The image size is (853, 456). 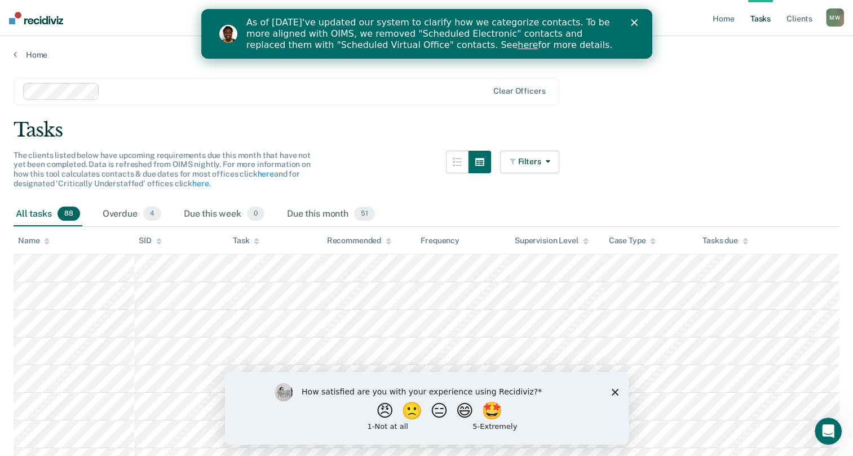 I want to click on div: Tasks, so click(x=426, y=130).